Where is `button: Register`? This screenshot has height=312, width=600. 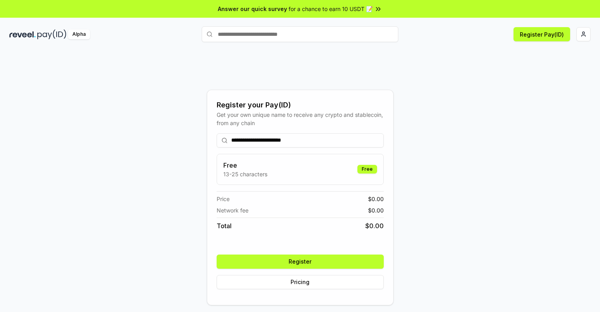 button: Register is located at coordinates (300, 261).